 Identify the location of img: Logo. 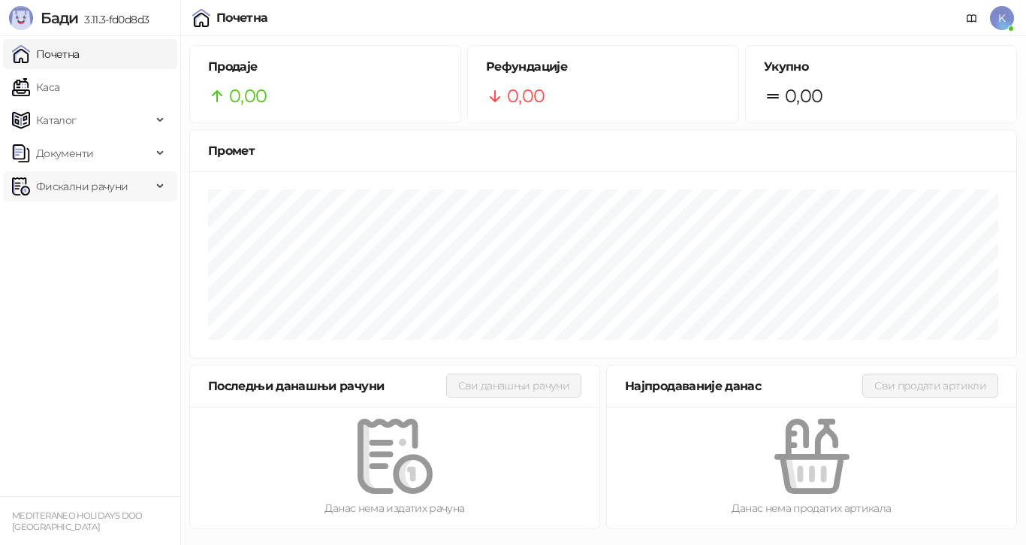
(21, 18).